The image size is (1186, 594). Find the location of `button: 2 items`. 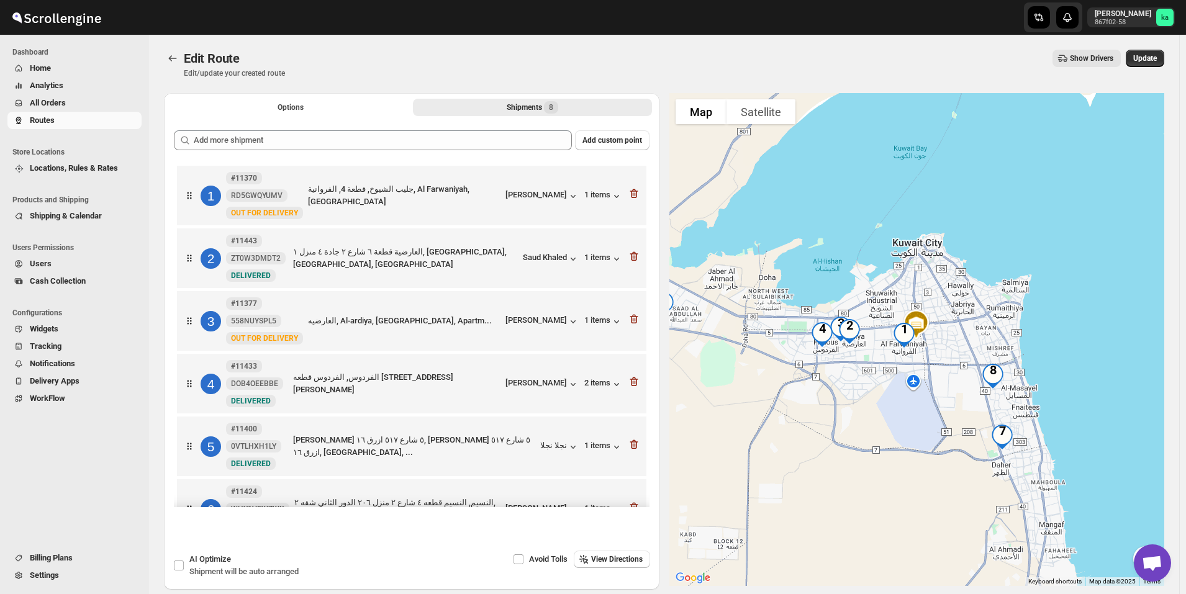

button: 2 items is located at coordinates (603, 384).